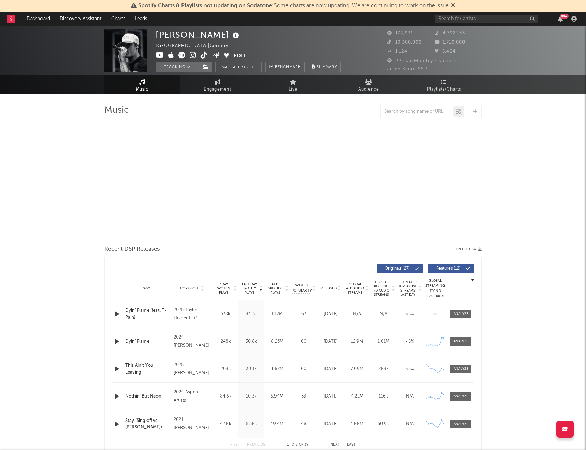  What do you see at coordinates (148, 369) in the screenshot?
I see `a: This Ain't You Leaving` at bounding box center [148, 369].